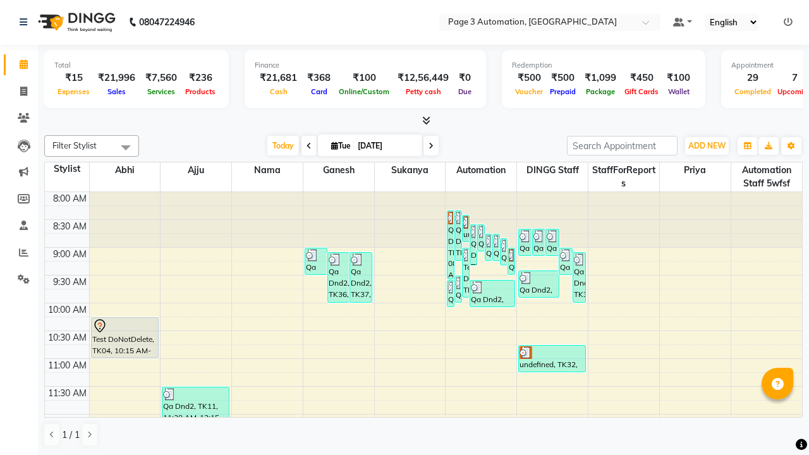 The width and height of the screenshot is (809, 455). I want to click on span: Sales, so click(116, 92).